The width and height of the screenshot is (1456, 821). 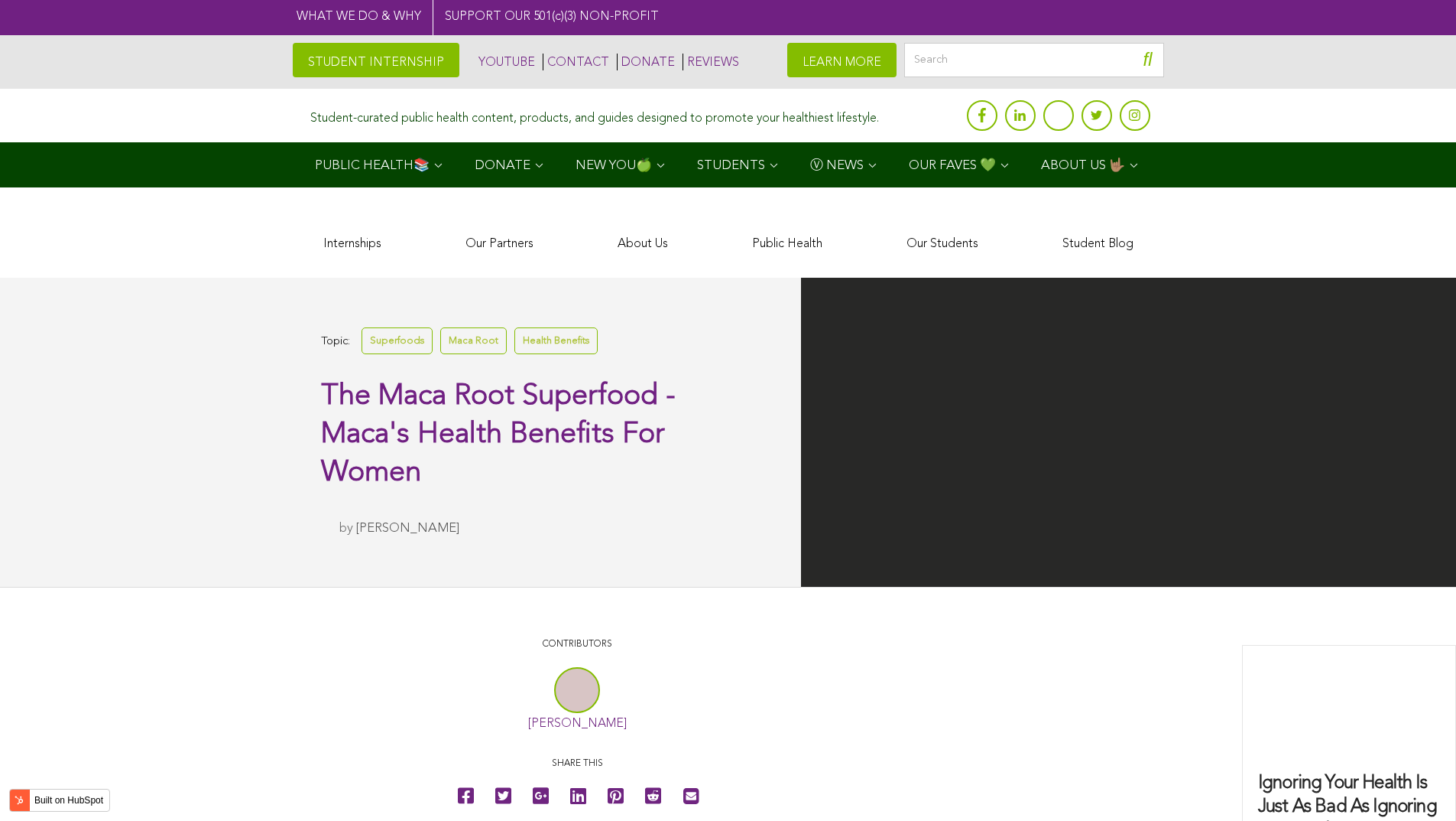 What do you see at coordinates (473, 340) in the screenshot?
I see `a: Maca Root` at bounding box center [473, 340].